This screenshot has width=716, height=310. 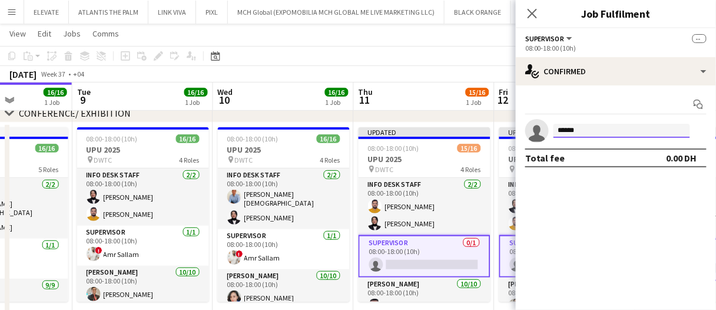 I want to click on button: ELEVATE, so click(x=47, y=12).